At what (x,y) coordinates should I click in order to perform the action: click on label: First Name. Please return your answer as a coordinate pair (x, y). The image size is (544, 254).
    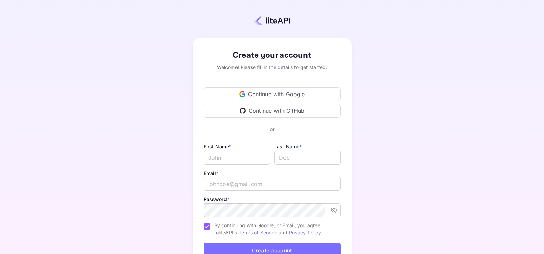
    Looking at the image, I should click on (218, 146).